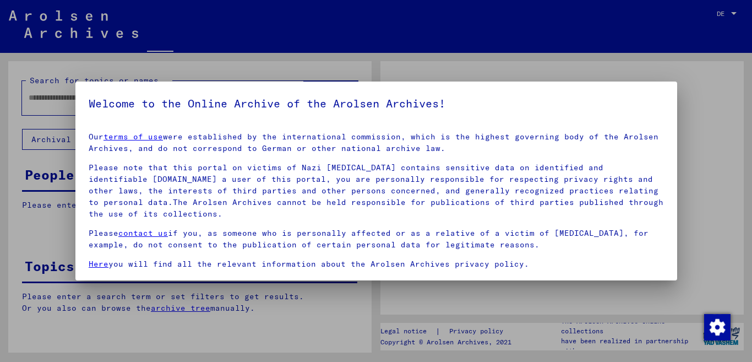 The image size is (752, 362). Describe the element at coordinates (133, 137) in the screenshot. I see `a: terms of use` at that location.